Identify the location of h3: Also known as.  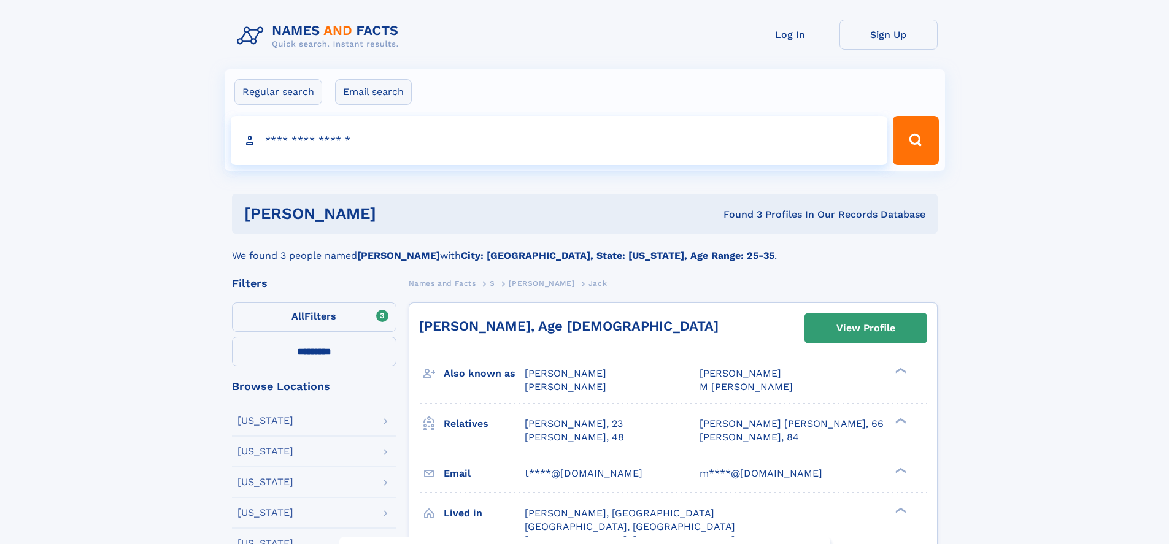
(484, 374).